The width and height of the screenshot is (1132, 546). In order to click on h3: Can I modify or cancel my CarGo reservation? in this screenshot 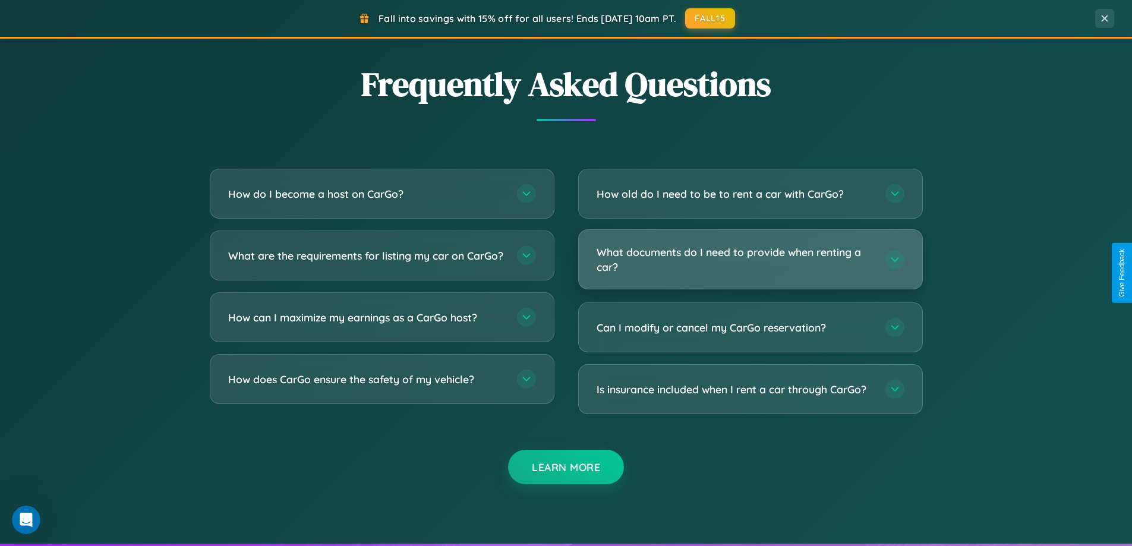, I will do `click(735, 327)`.